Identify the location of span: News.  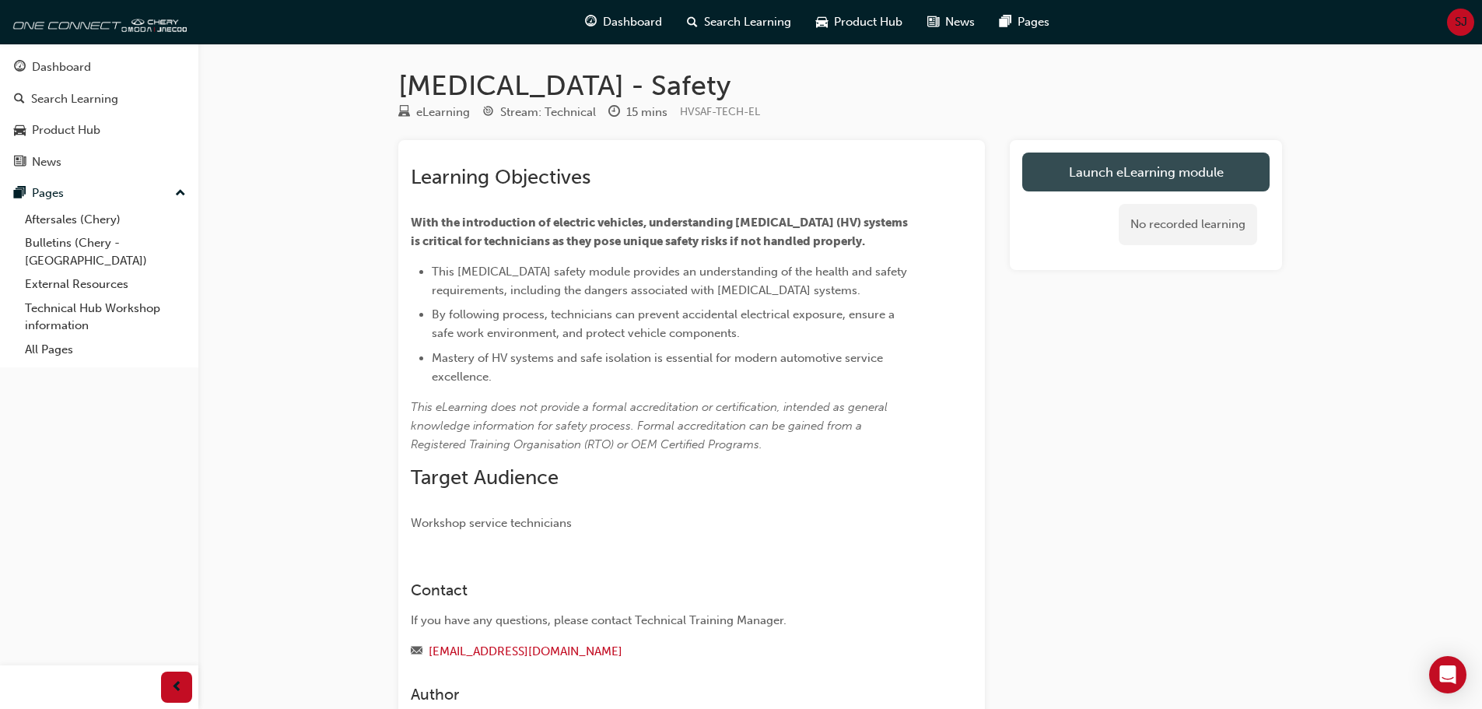
(960, 22).